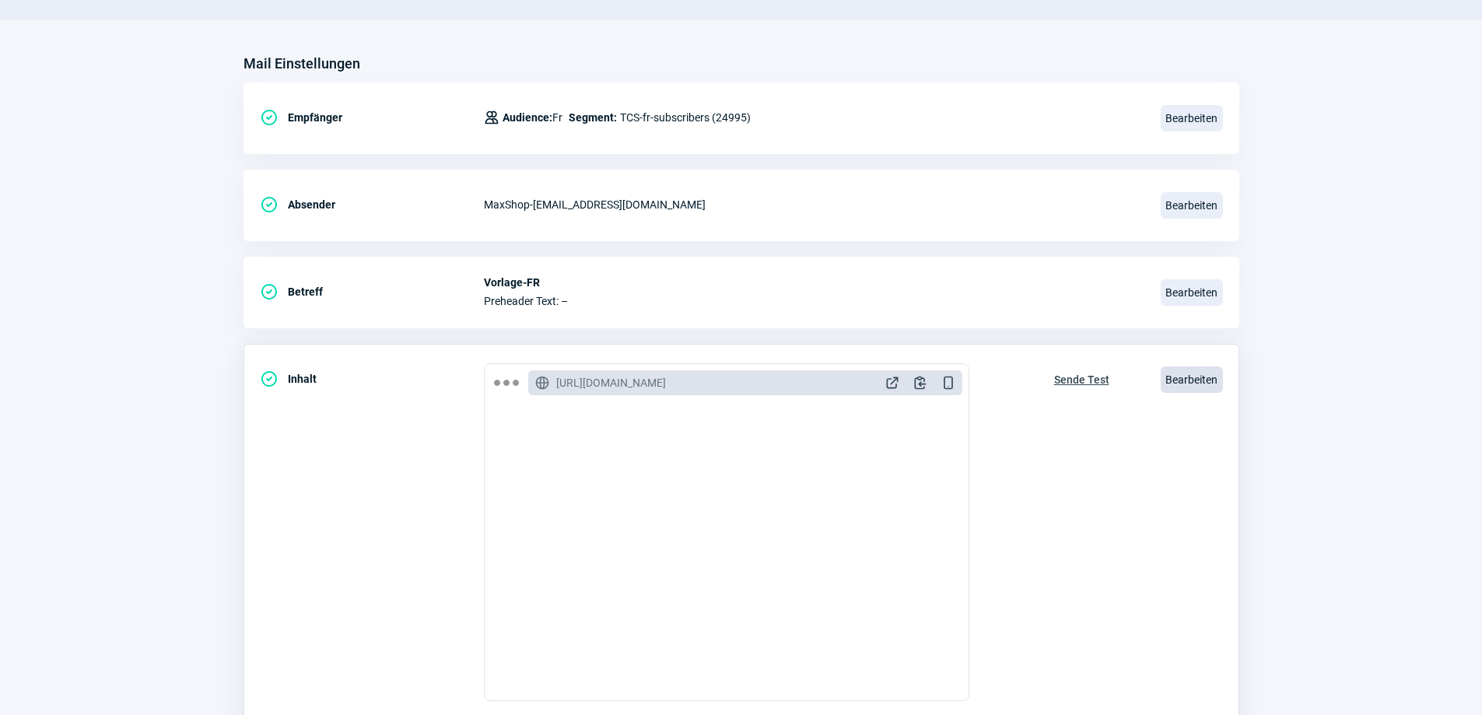 This screenshot has width=1482, height=715. Describe the element at coordinates (1081, 380) in the screenshot. I see `span: Sende Test` at that location.